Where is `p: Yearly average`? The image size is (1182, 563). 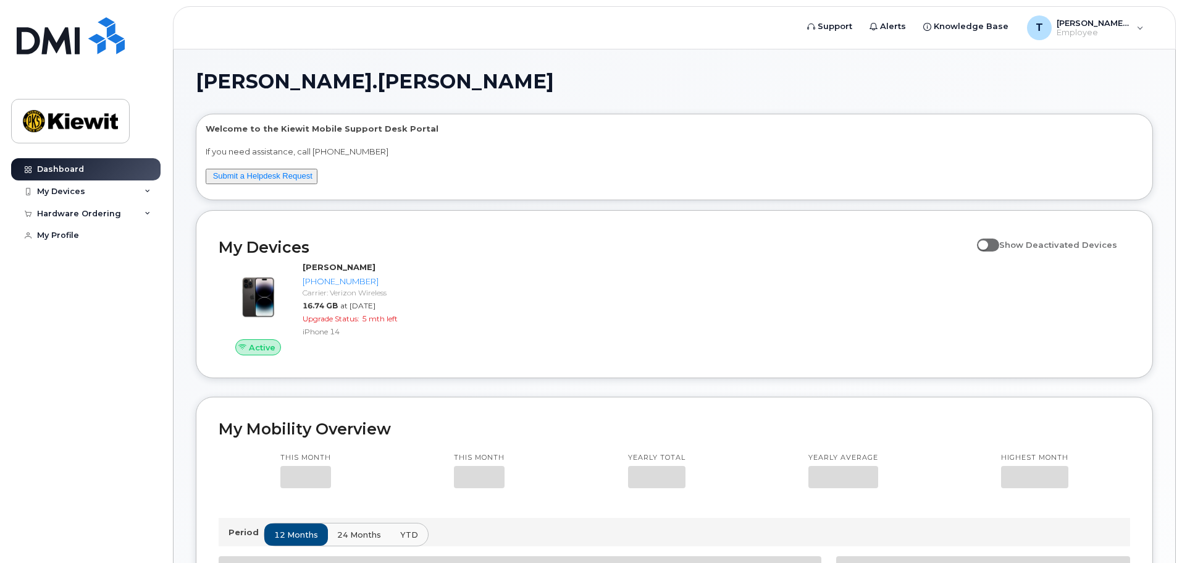
p: Yearly average is located at coordinates (843, 458).